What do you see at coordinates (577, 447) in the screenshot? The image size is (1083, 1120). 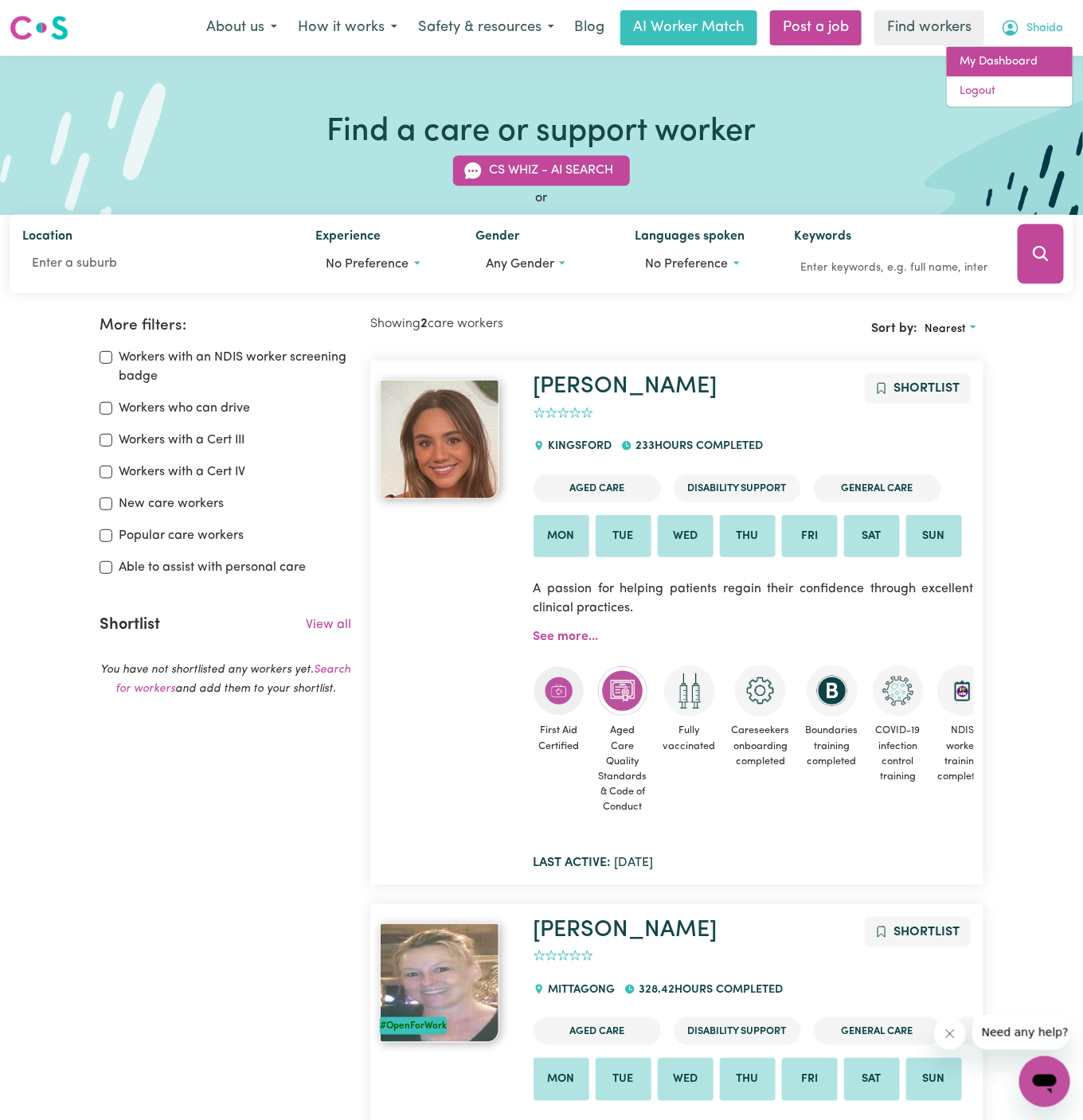 I see `div: KINGSFORD` at bounding box center [577, 447].